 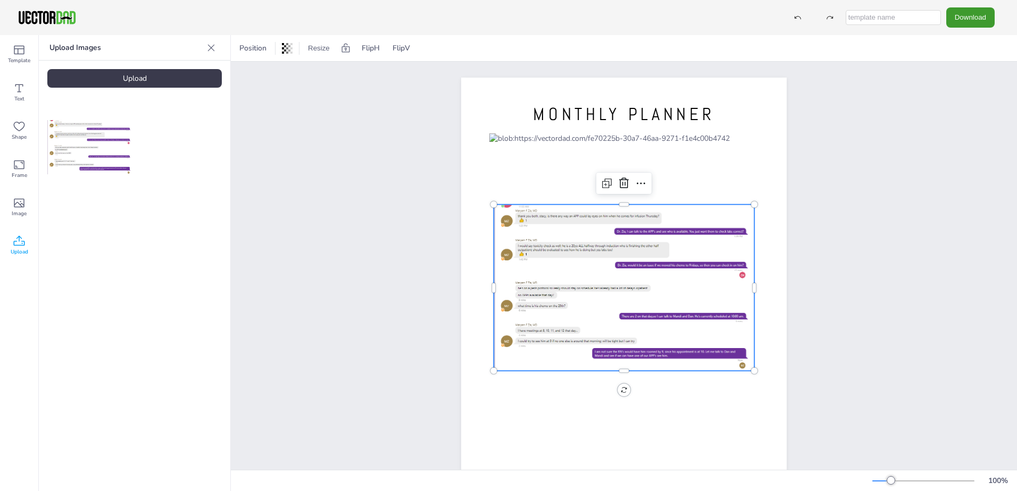 What do you see at coordinates (319, 48) in the screenshot?
I see `button: Resize` at bounding box center [319, 48].